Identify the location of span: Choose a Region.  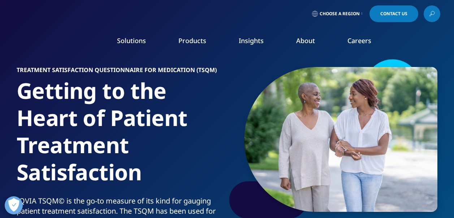
(340, 14).